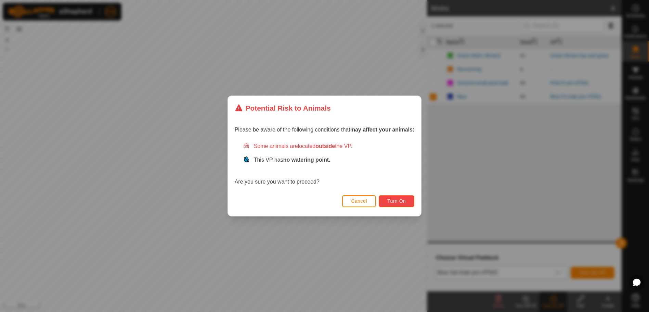 The height and width of the screenshot is (312, 649). What do you see at coordinates (325, 129) in the screenshot?
I see `span: Please be aware of the following conditions that` at bounding box center [325, 129].